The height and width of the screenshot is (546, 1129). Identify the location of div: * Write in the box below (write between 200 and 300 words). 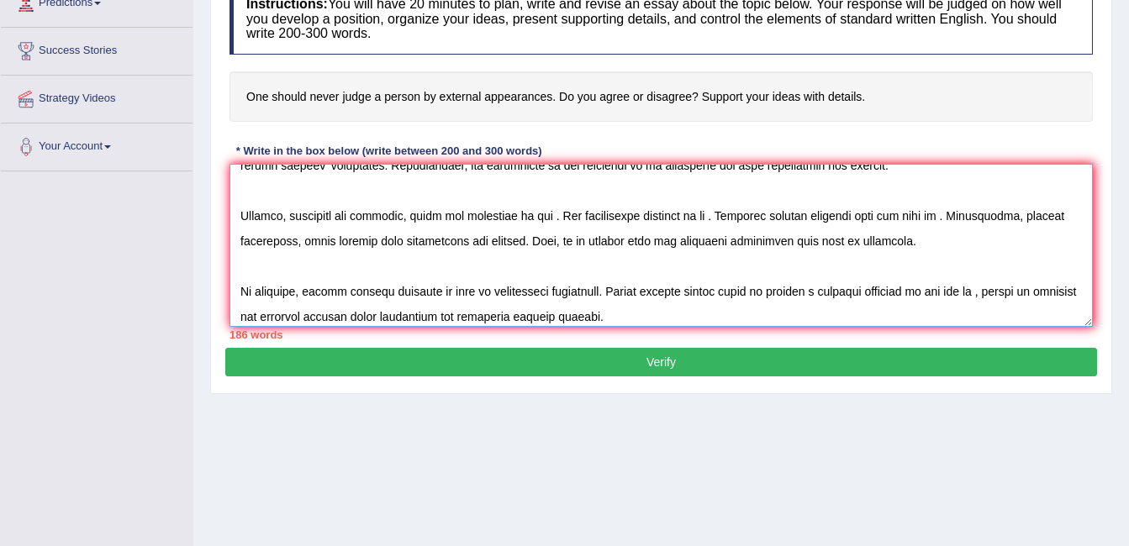
(388, 150).